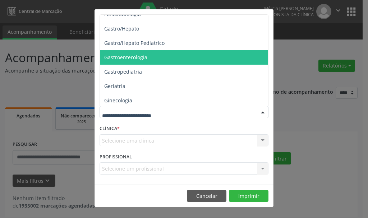 The height and width of the screenshot is (218, 368). Describe the element at coordinates (135, 43) in the screenshot. I see `span: Gastro/Hepato Pediatrico` at that location.